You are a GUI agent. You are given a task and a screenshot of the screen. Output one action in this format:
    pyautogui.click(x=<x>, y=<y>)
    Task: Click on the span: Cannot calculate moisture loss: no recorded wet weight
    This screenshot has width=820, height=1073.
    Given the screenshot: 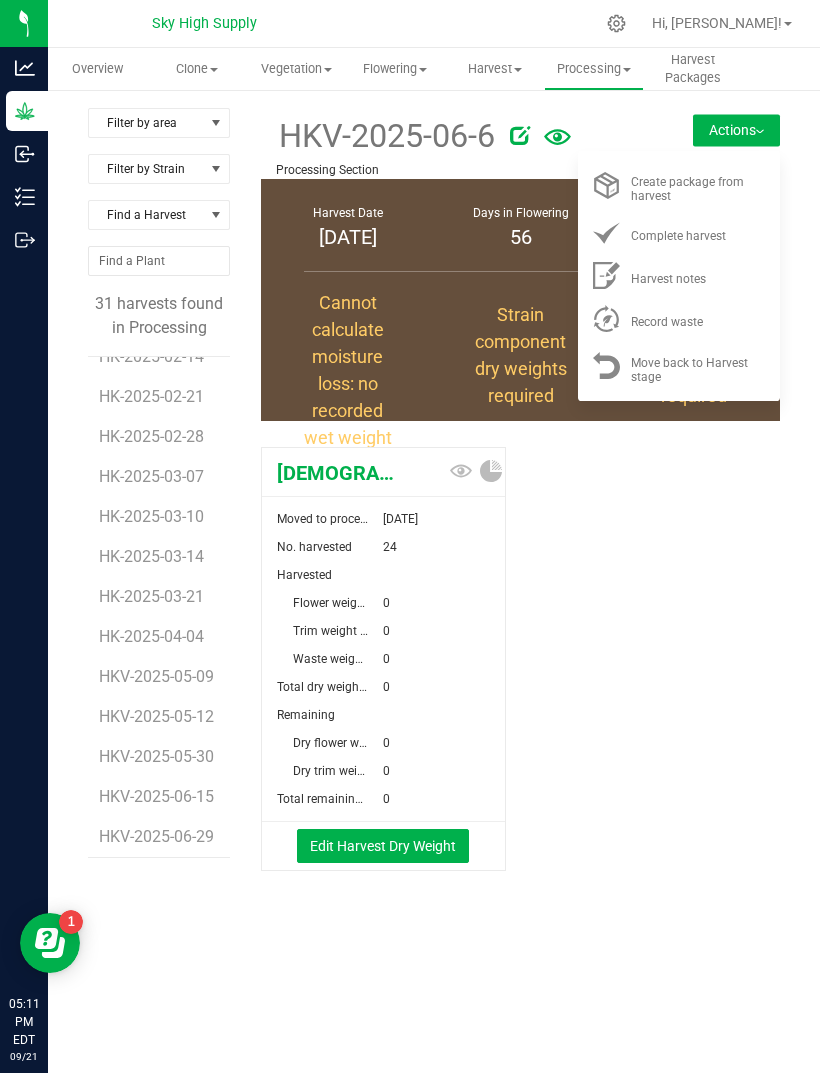 What is the action you would take?
    pyautogui.click(x=348, y=370)
    